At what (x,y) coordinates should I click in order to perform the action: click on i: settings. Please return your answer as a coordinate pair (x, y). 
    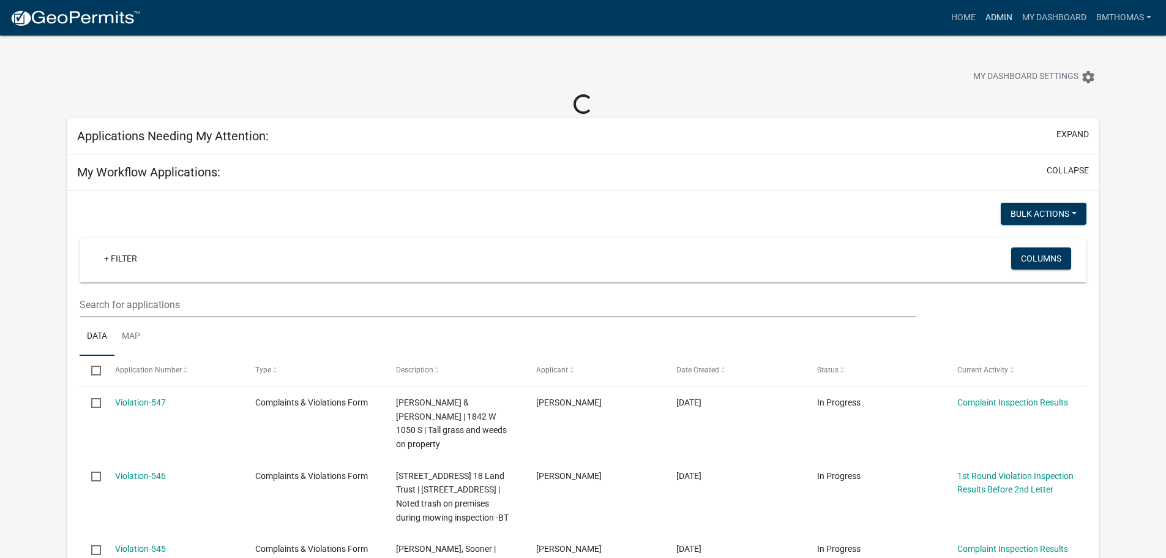
    Looking at the image, I should click on (1088, 77).